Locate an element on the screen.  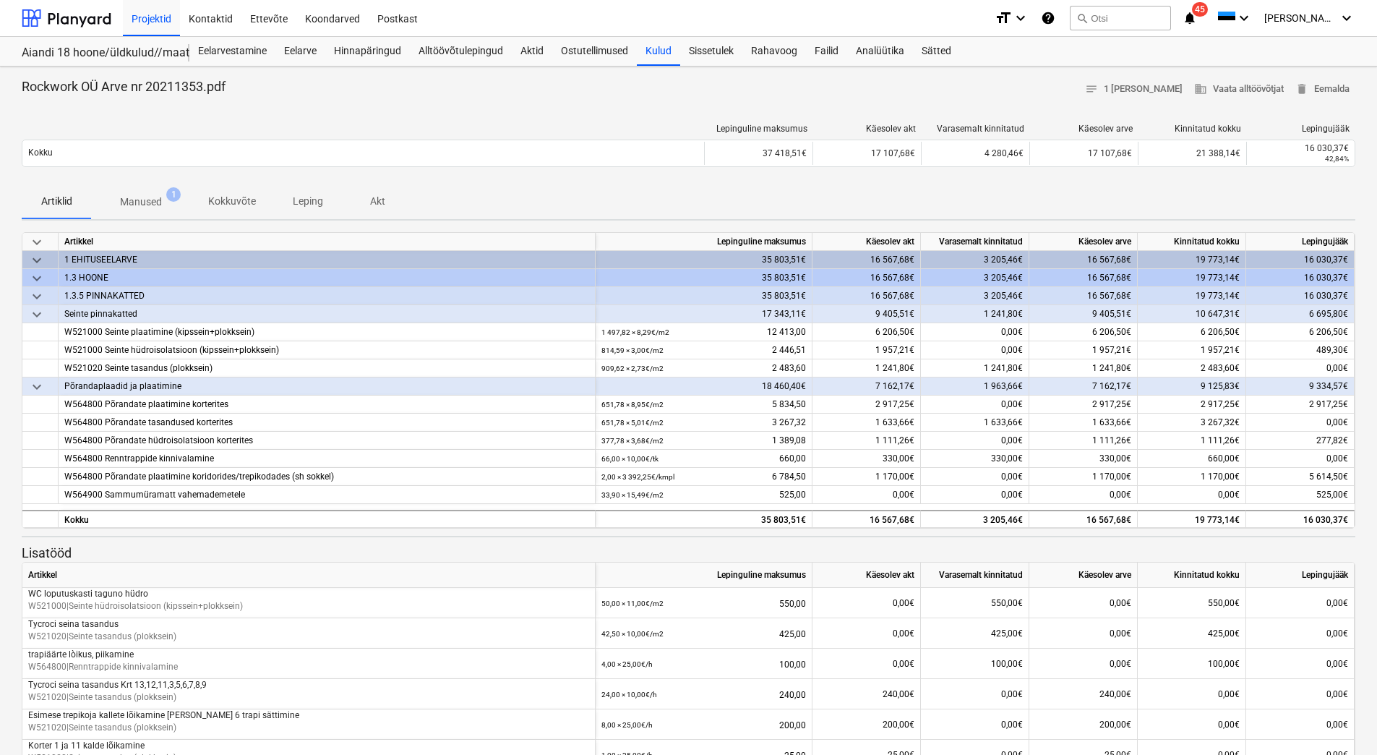
p: Kokkuvõte is located at coordinates (232, 201).